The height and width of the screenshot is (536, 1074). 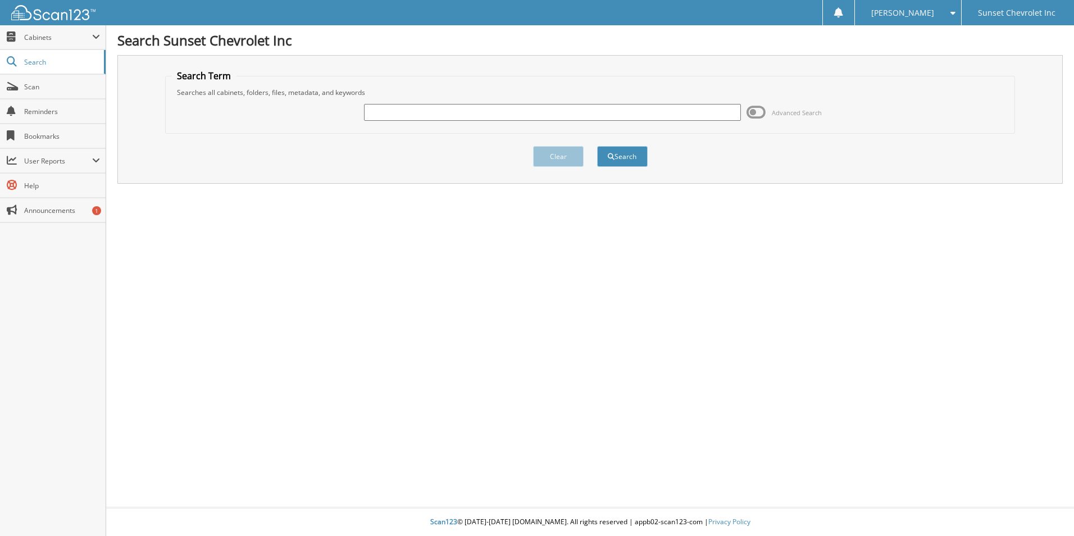 I want to click on span: User Reports, so click(x=58, y=161).